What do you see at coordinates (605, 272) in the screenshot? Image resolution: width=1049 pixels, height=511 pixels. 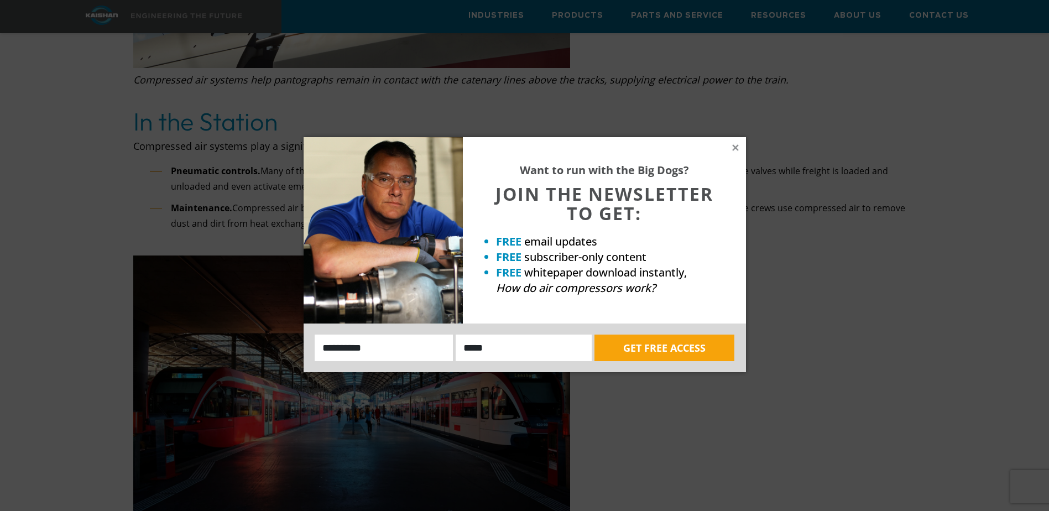 I see `span: whitepaper download instantly,` at bounding box center [605, 272].